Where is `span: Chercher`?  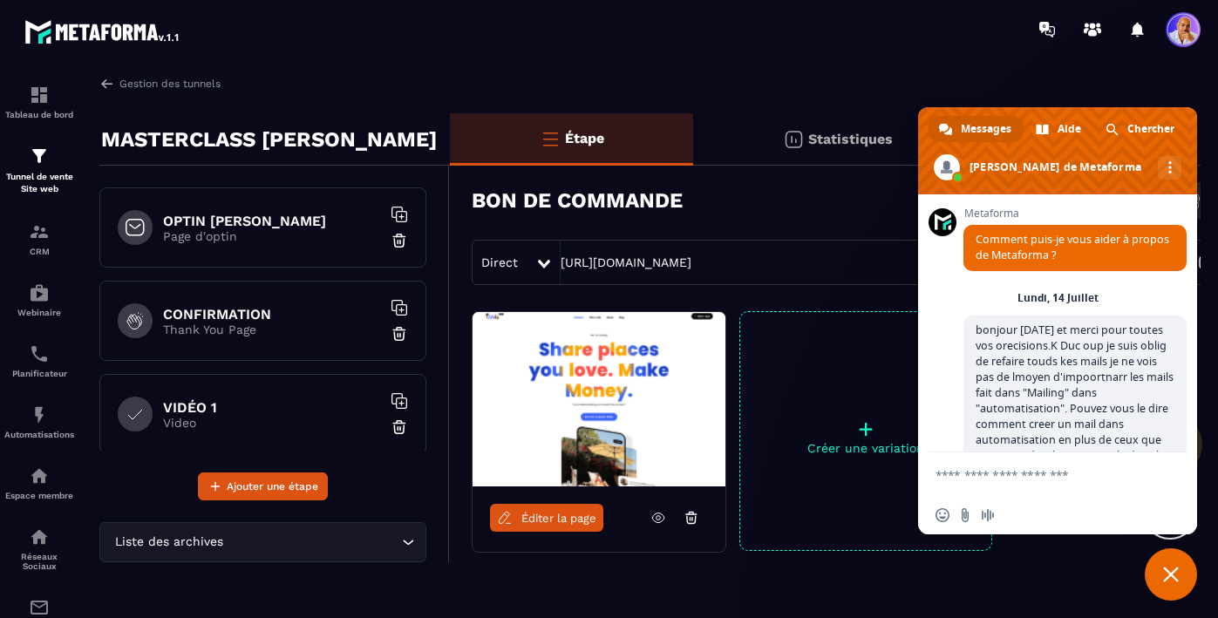 span: Chercher is located at coordinates (1151, 129).